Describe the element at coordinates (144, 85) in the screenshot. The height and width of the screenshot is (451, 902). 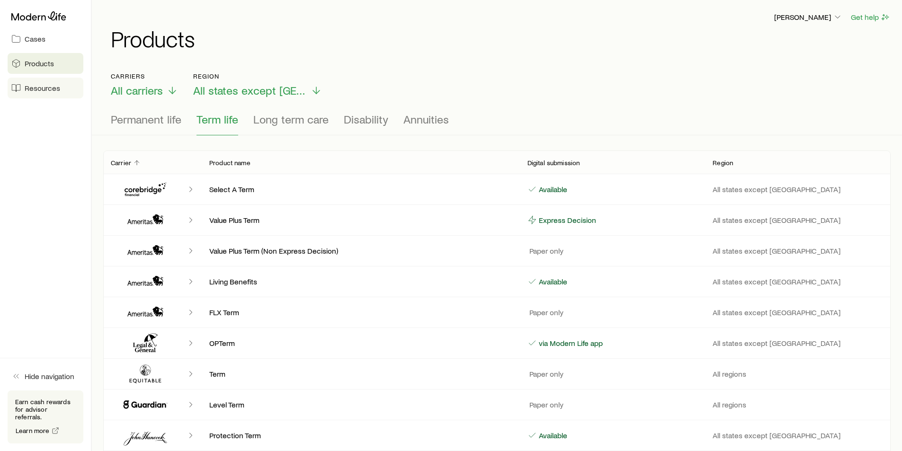
I see `button: CarriersAll carriers` at that location.